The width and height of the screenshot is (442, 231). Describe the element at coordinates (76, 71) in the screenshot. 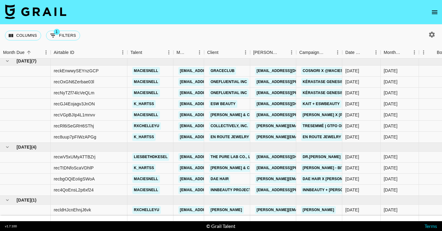

I see `div: reckEnwwySEYnzGCP` at that location.